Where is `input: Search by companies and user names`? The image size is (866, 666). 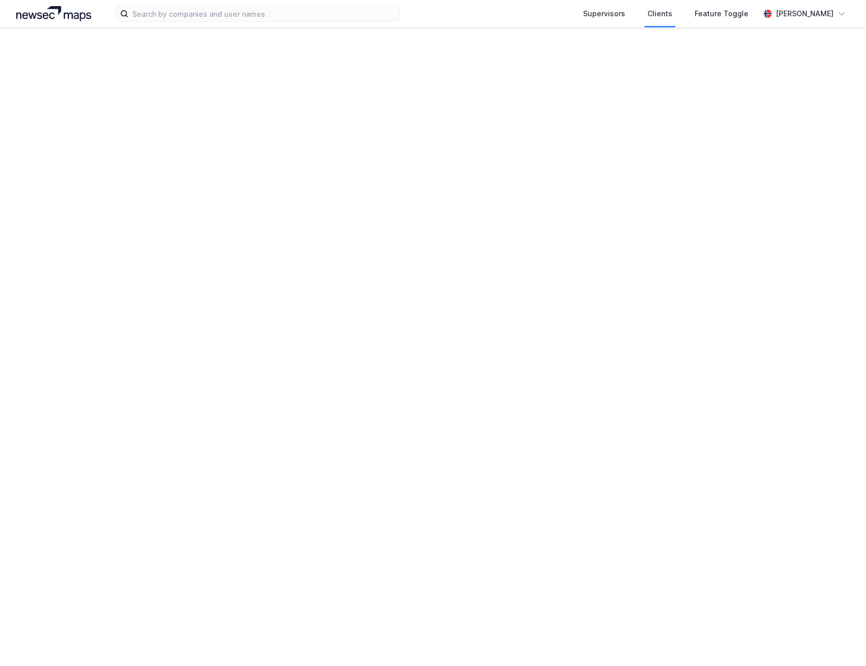
input: Search by companies and user names is located at coordinates (264, 14).